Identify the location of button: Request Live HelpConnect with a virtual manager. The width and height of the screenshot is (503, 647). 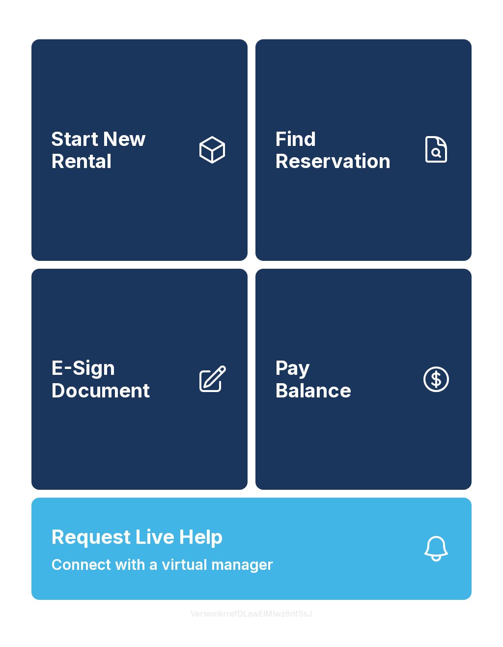
(251, 549).